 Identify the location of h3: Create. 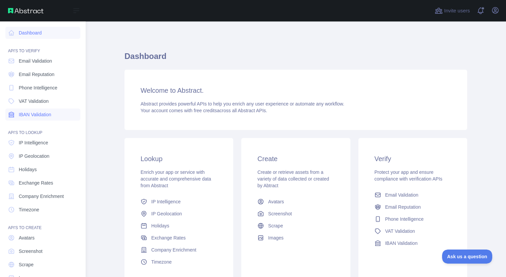
(295, 159).